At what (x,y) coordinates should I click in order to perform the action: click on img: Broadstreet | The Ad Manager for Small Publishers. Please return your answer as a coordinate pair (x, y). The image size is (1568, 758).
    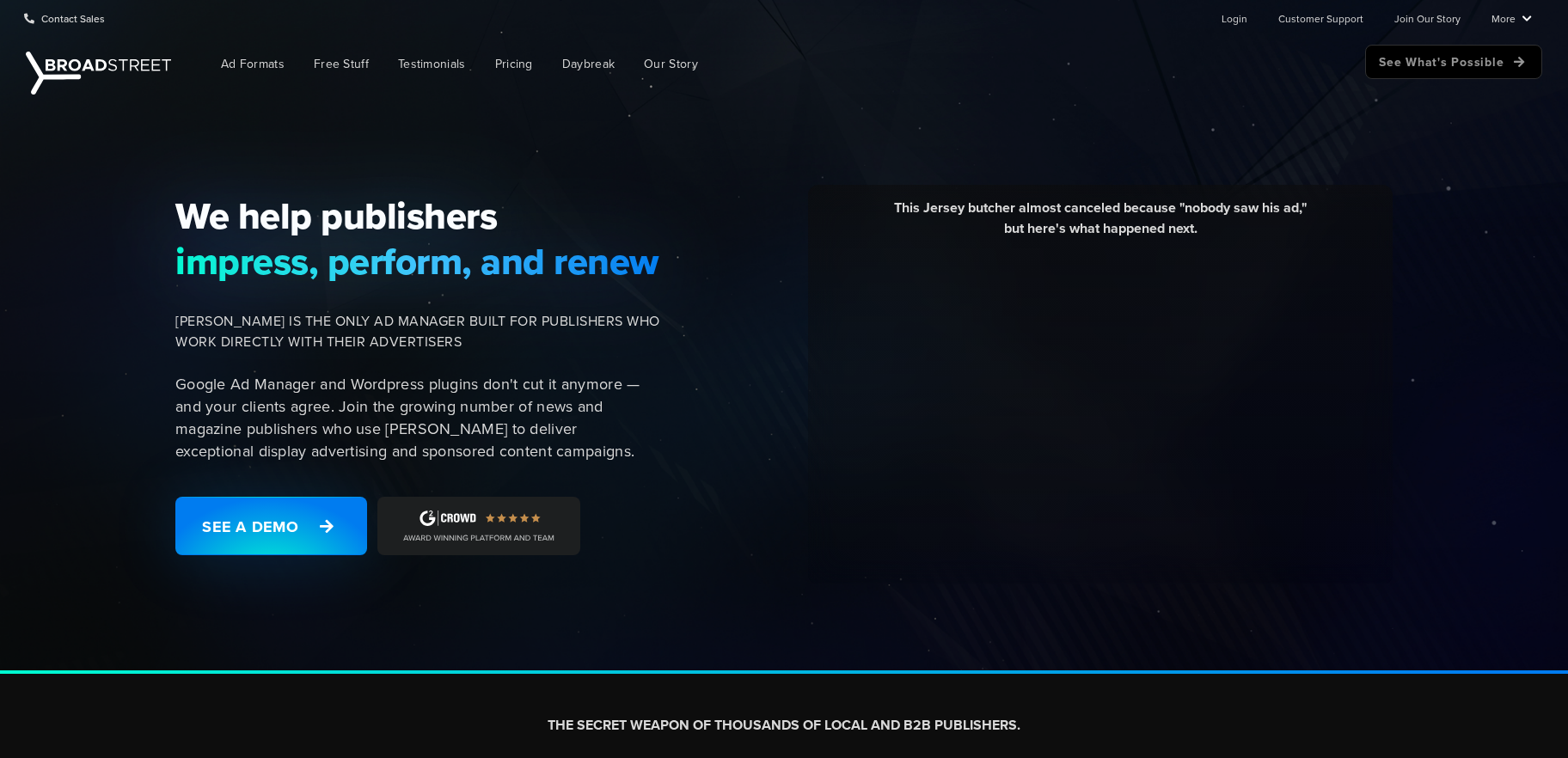
    Looking at the image, I should click on (98, 73).